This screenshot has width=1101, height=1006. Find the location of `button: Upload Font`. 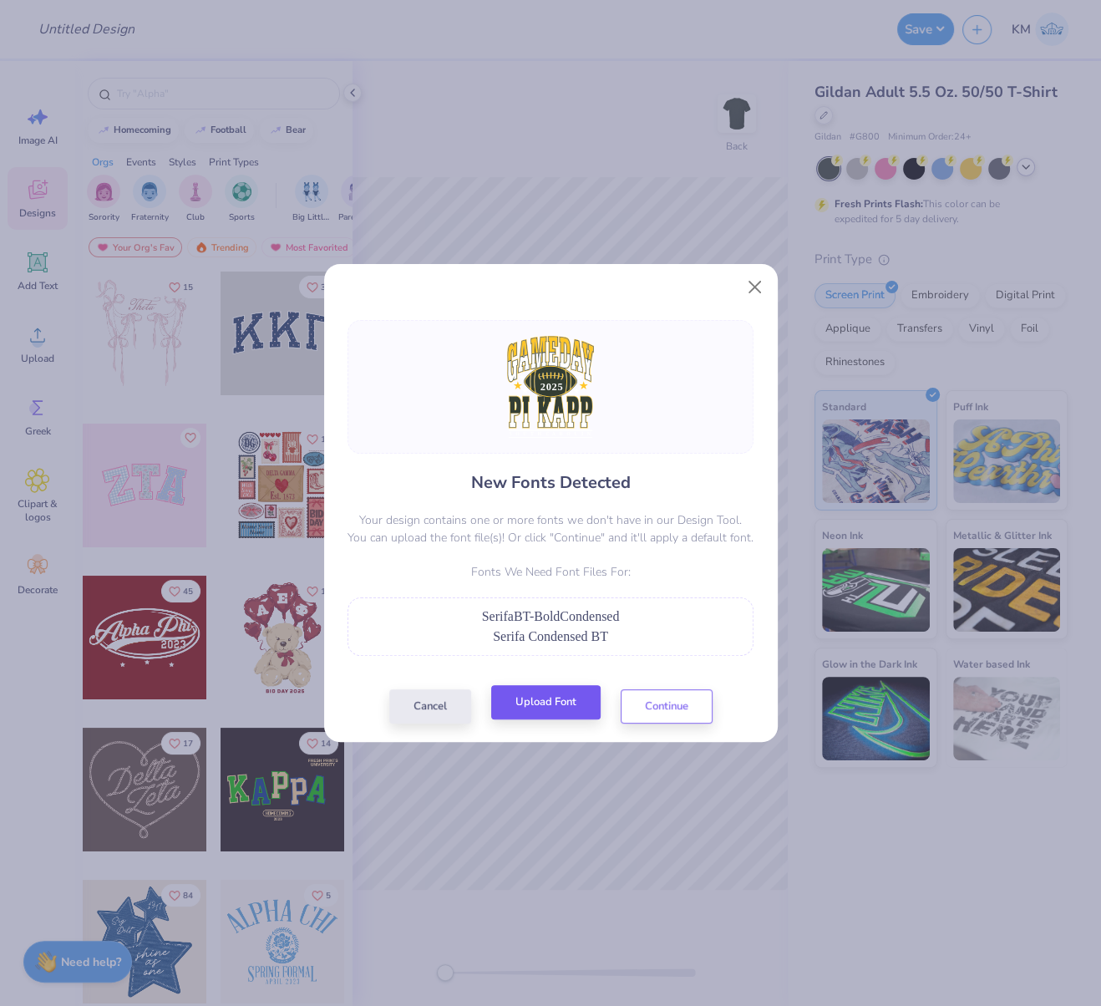

button: Upload Font is located at coordinates (546, 702).